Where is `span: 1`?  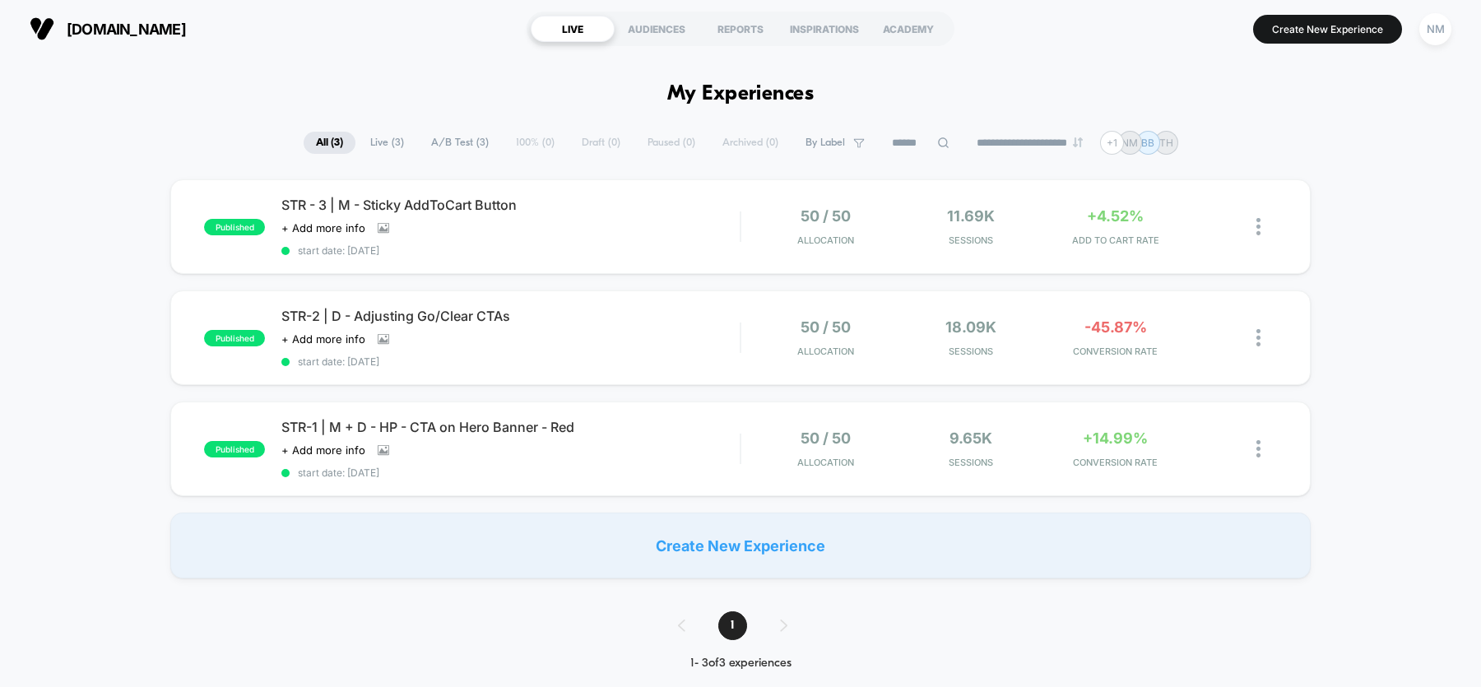 span: 1 is located at coordinates (732, 625).